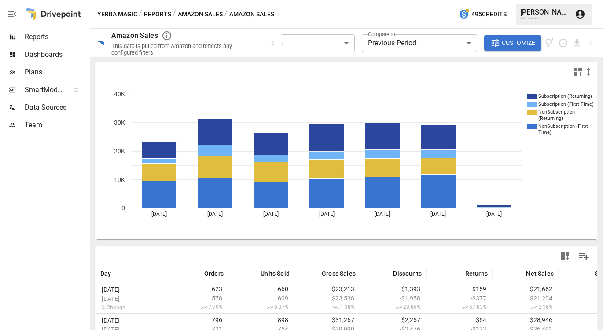 Image resolution: width=603 pixels, height=330 pixels. What do you see at coordinates (56, 55) in the screenshot?
I see `span: Dashboards` at bounding box center [56, 55].